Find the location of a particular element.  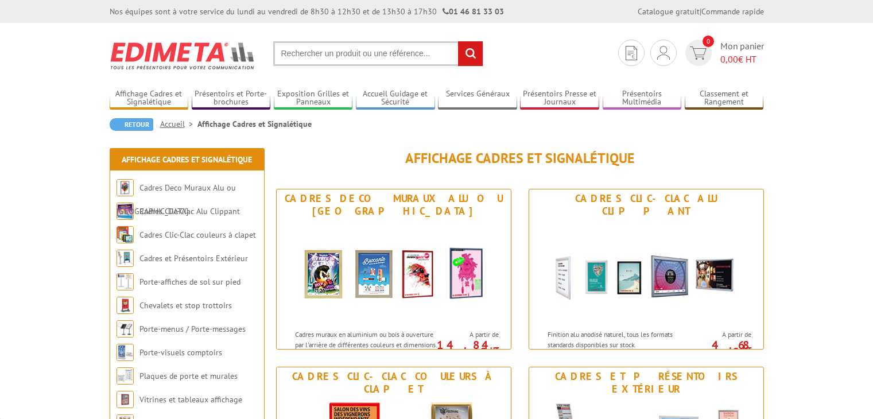

a: Porte-visuels comptoirs is located at coordinates (181, 352).